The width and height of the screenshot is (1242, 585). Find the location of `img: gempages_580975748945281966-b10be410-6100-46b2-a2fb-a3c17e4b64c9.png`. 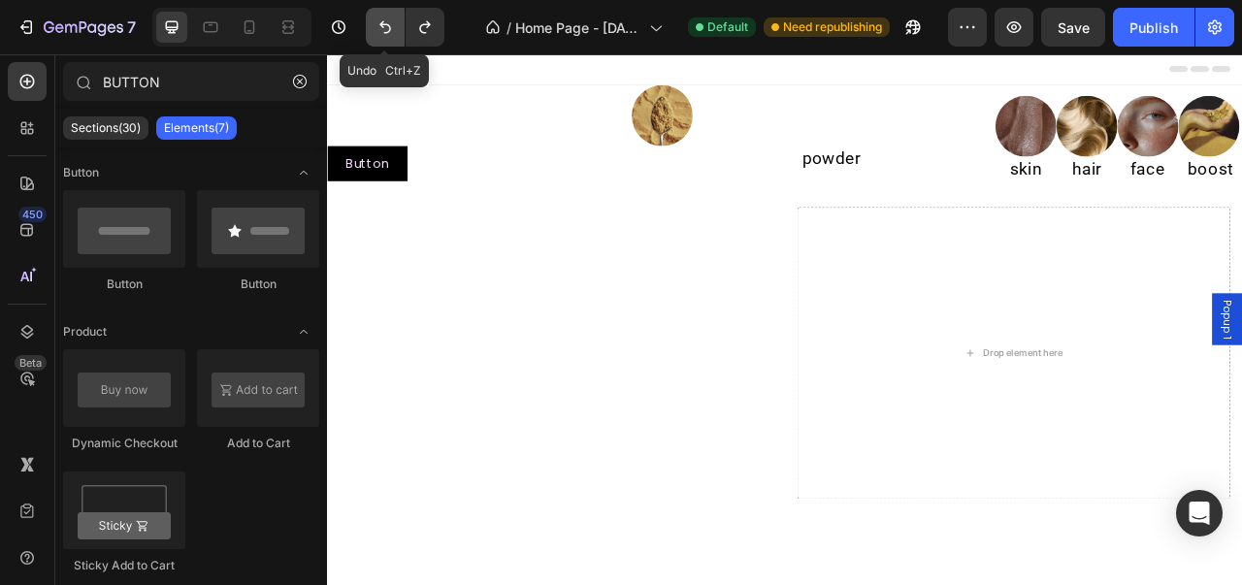

img: gempages_580975748945281966-b10be410-6100-46b2-a2fb-a3c17e4b64c9.png is located at coordinates (426, 79).